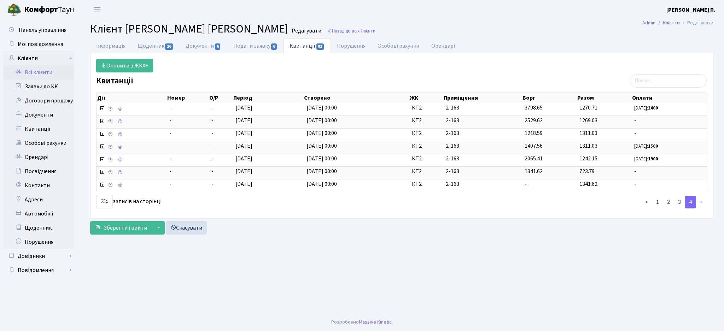  What do you see at coordinates (39, 44) in the screenshot?
I see `a: Мої повідомлення` at bounding box center [39, 44].